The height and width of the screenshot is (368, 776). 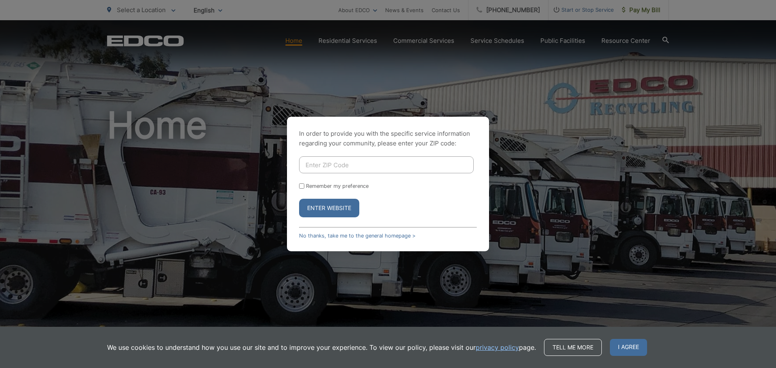 What do you see at coordinates (629, 348) in the screenshot?
I see `span: I agree` at bounding box center [629, 348].